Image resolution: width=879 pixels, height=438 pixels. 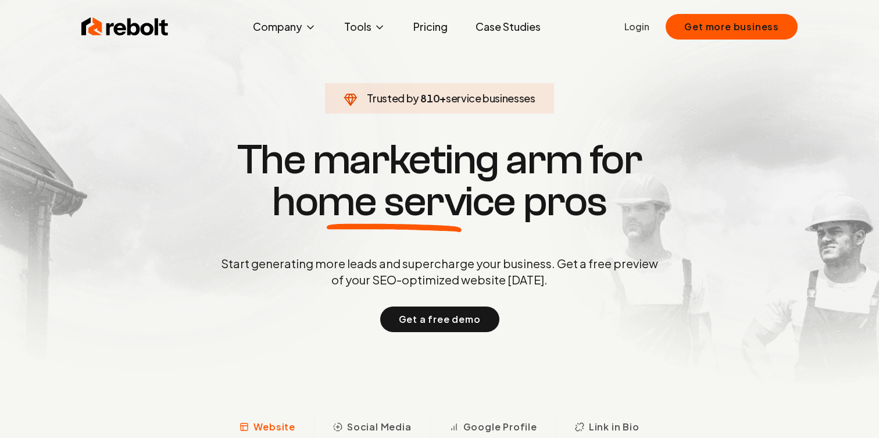 I want to click on span: 810, so click(x=430, y=98).